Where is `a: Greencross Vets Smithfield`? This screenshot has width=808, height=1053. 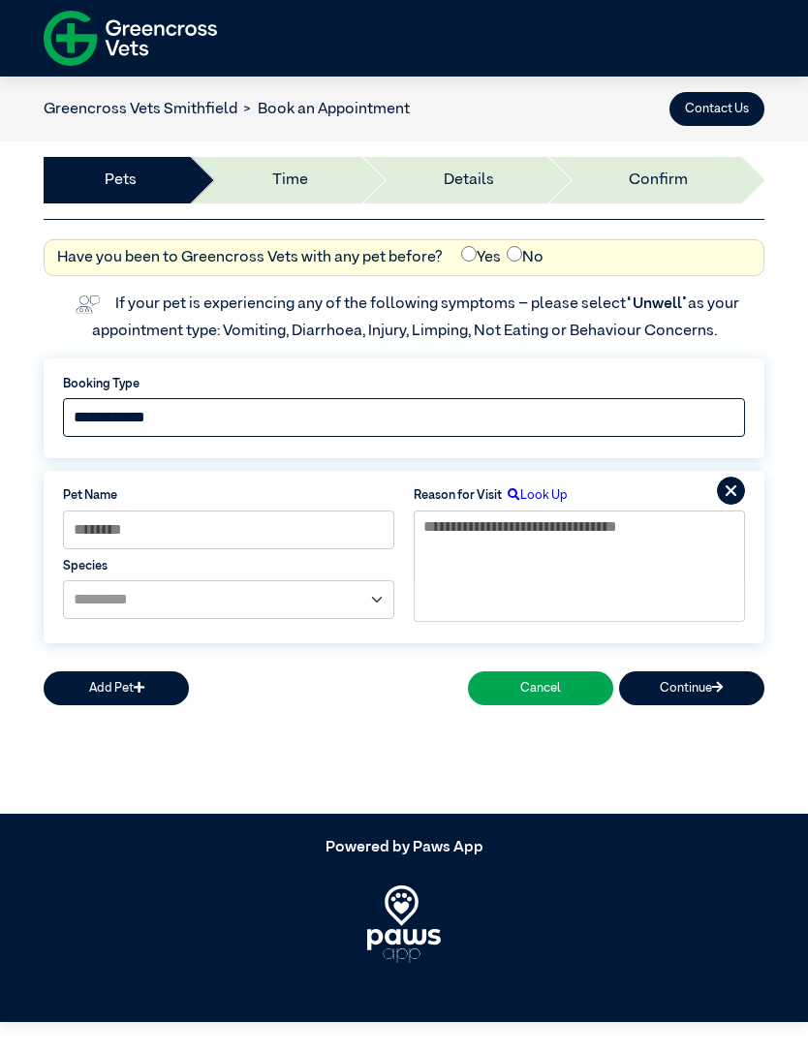 a: Greencross Vets Smithfield is located at coordinates (140, 109).